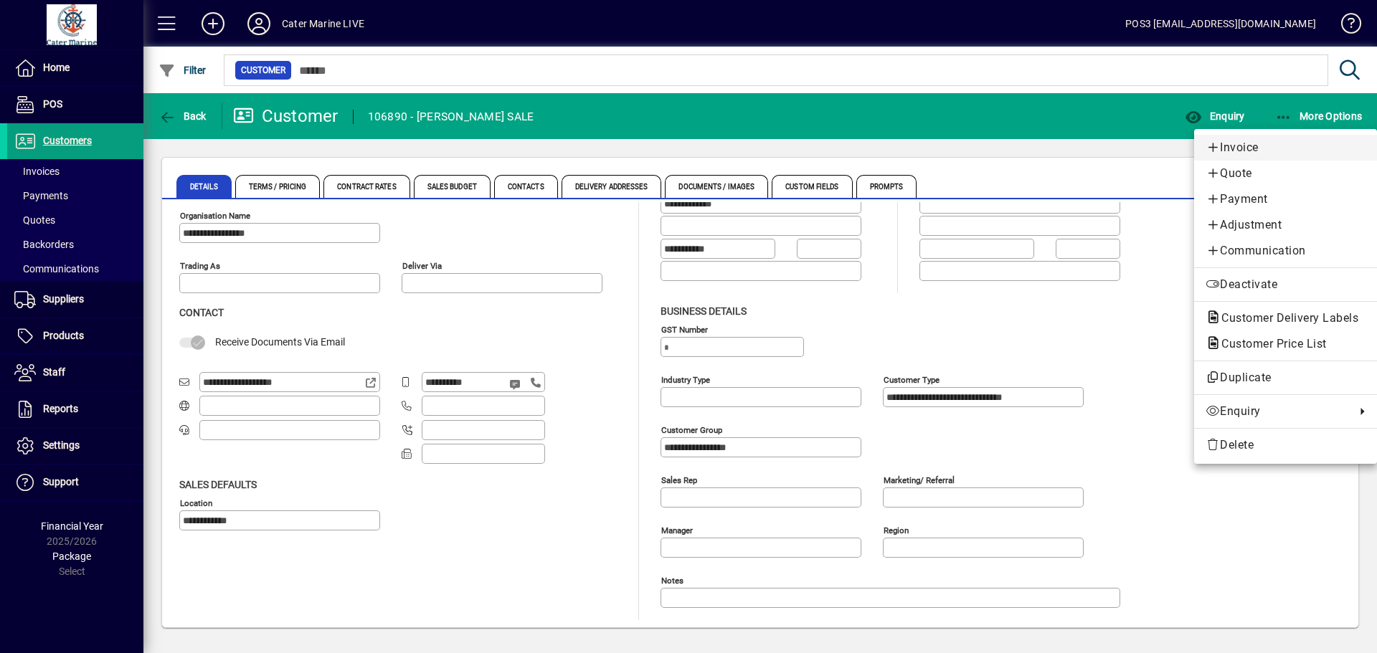 The height and width of the screenshot is (653, 1377). Describe the element at coordinates (1285, 174) in the screenshot. I see `span: Quote` at that location.